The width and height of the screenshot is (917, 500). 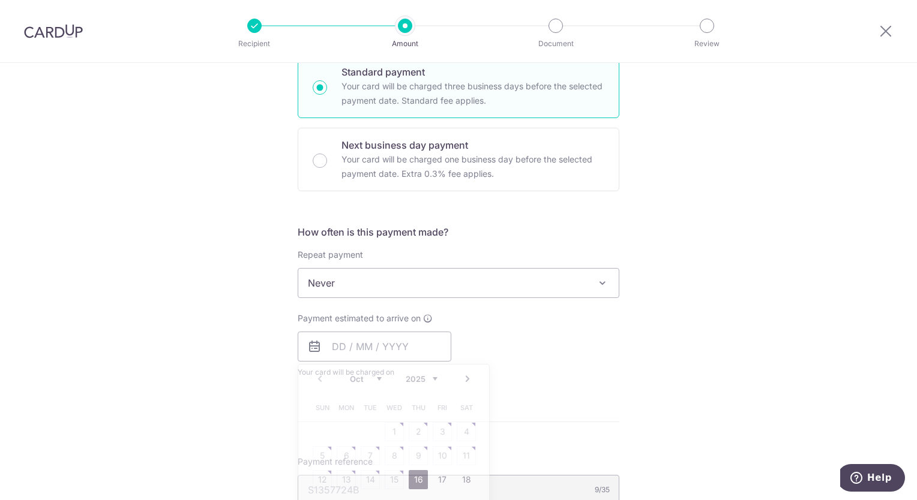 What do you see at coordinates (418, 480) in the screenshot?
I see `a: 16` at bounding box center [418, 480].